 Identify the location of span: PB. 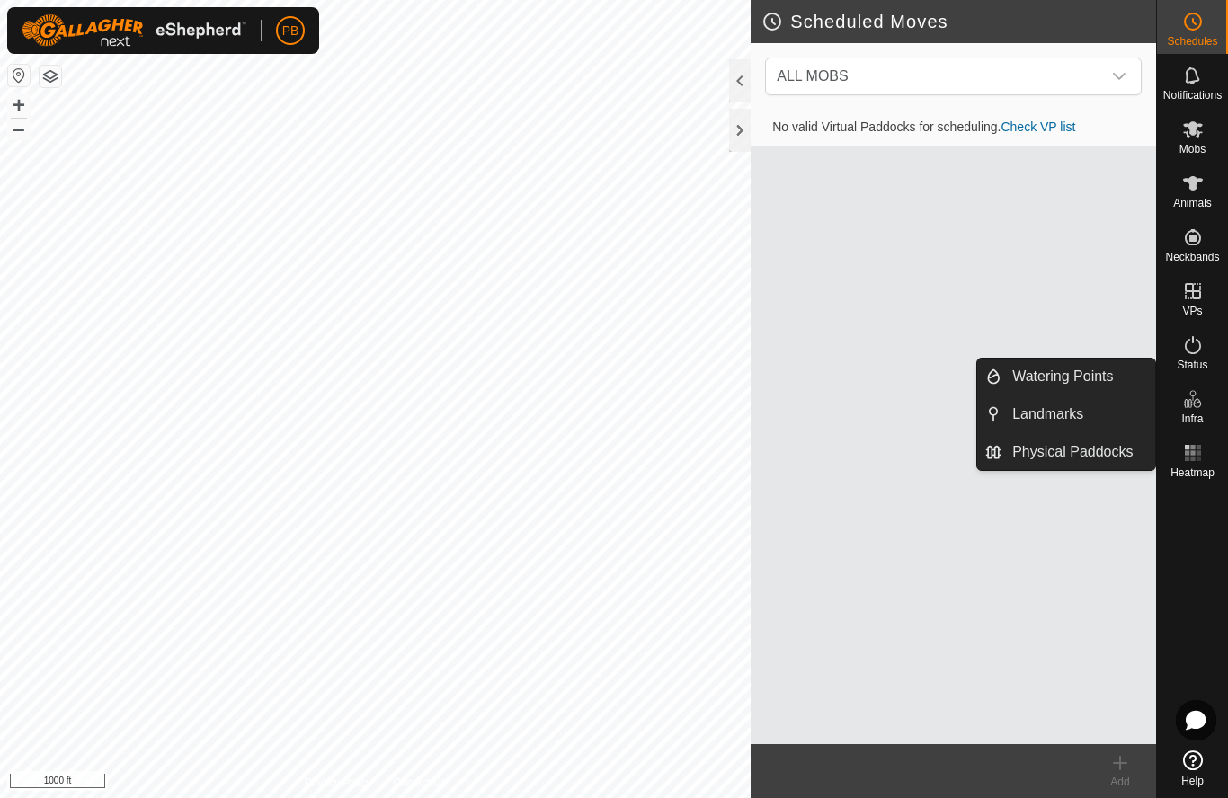
(290, 31).